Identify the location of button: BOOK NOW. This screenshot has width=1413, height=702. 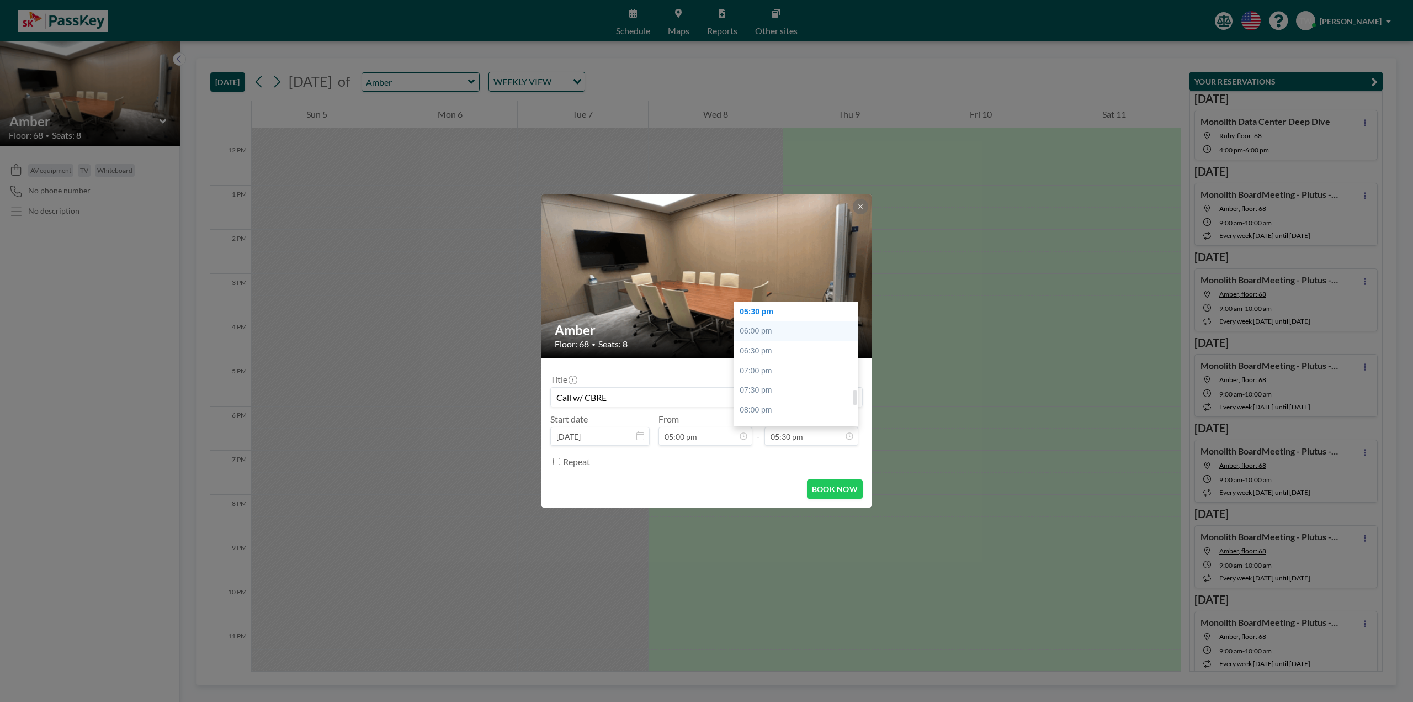
(835, 489).